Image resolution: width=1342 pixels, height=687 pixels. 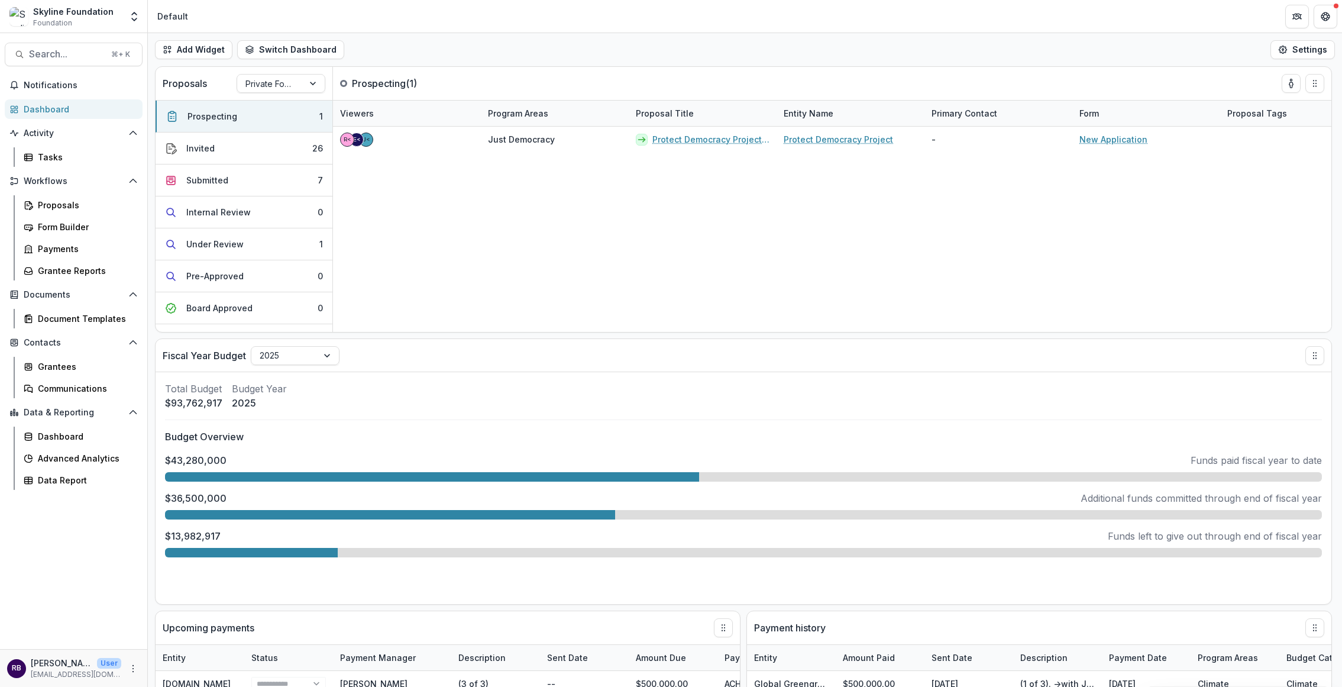 What do you see at coordinates (1146, 113) in the screenshot?
I see `div: Form` at bounding box center [1146, 113].